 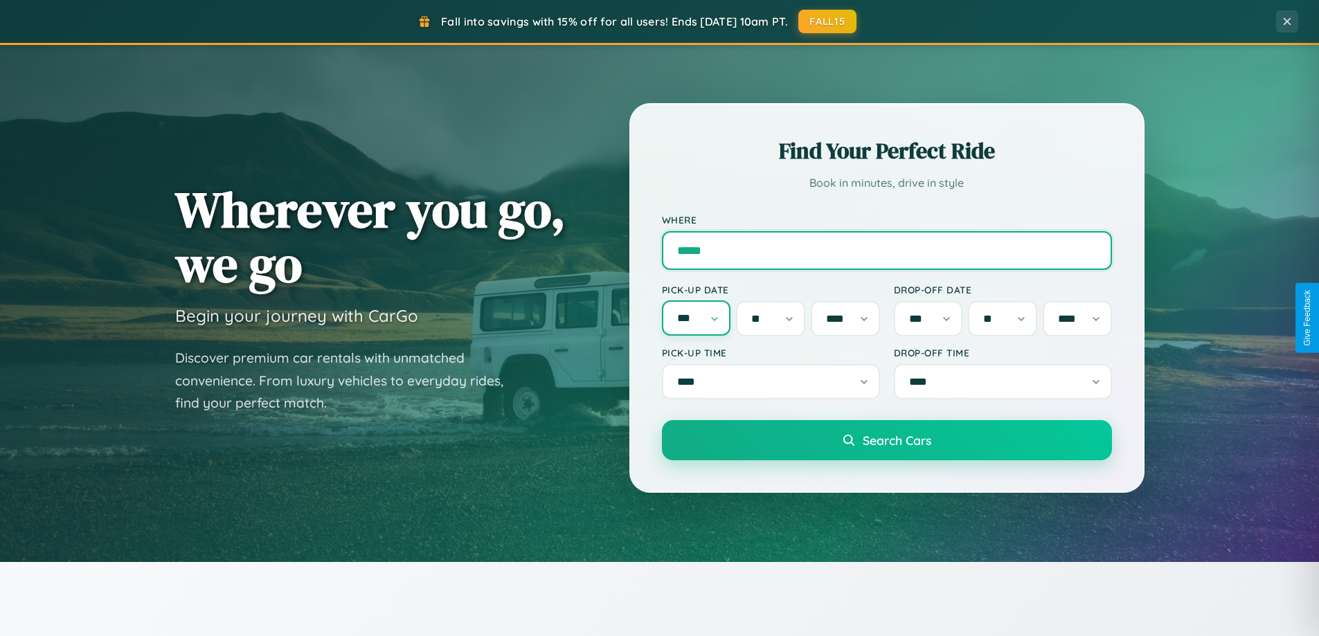 I want to click on p: Book in minutes, drive in style, so click(x=887, y=183).